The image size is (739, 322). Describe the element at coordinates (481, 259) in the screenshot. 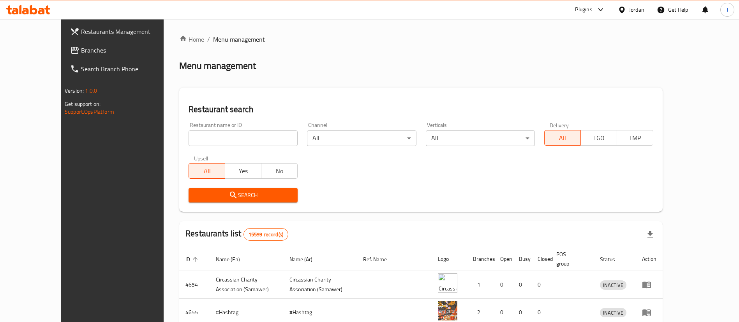

I see `th: Branches` at that location.